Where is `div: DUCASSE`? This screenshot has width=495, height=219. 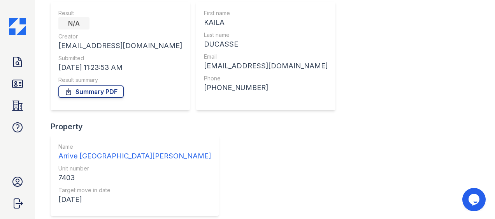 div: DUCASSE is located at coordinates (266, 44).